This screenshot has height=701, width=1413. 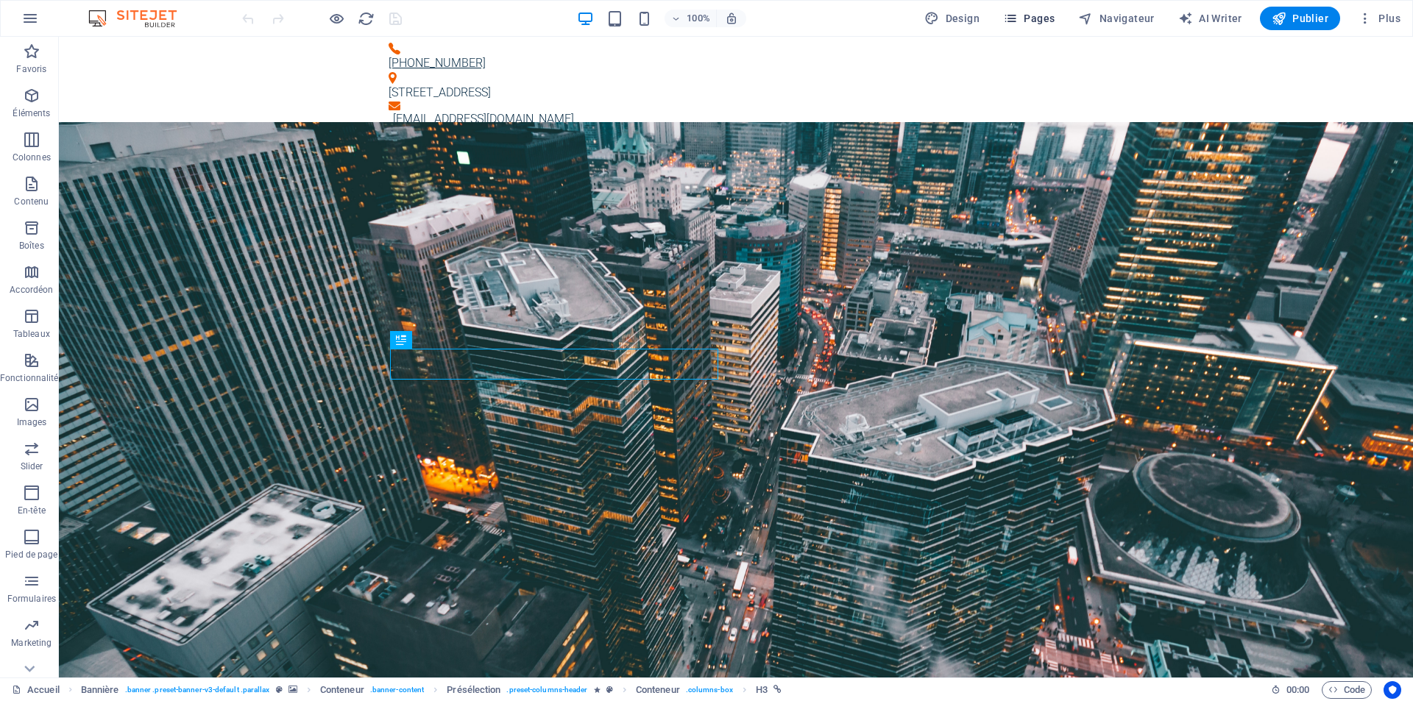 I want to click on span: Pages, so click(x=1029, y=18).